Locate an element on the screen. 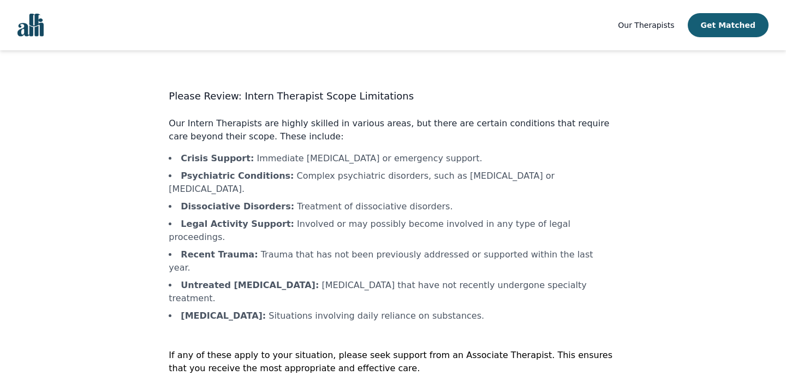  b: Crisis Support : is located at coordinates (217, 158).